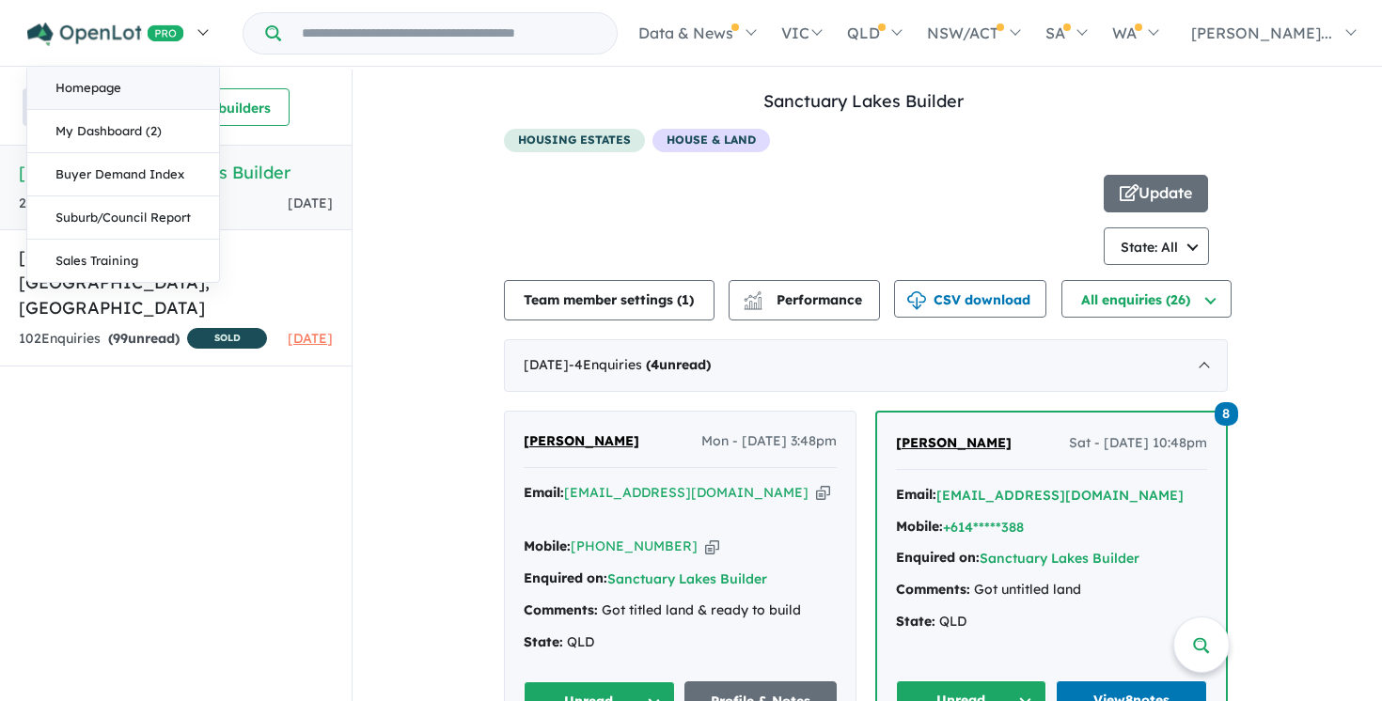 This screenshot has width=1382, height=701. Describe the element at coordinates (227, 338) in the screenshot. I see `span: SOLD` at that location.